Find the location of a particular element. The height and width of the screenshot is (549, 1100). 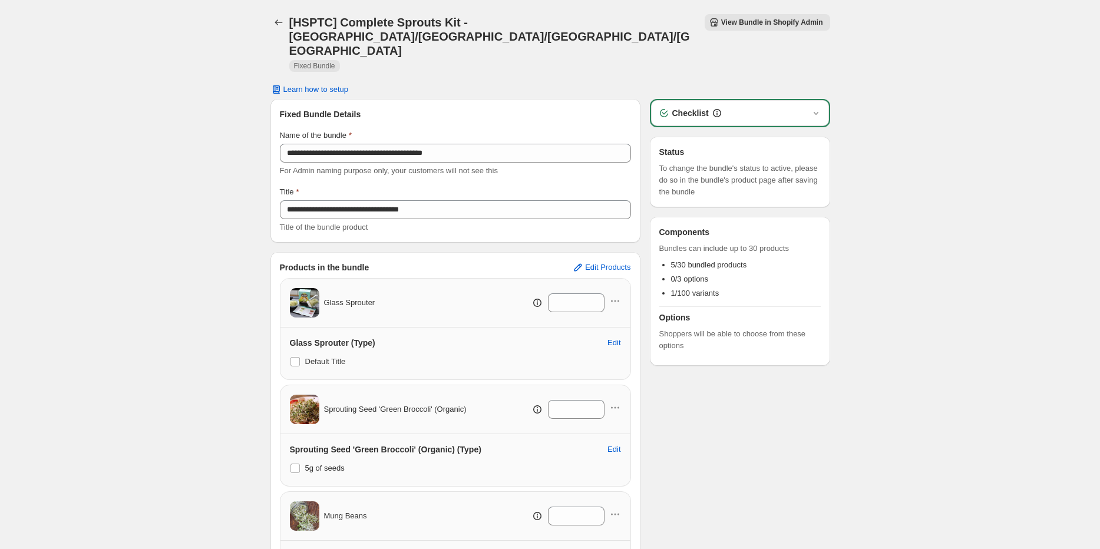

img: Mung Beans is located at coordinates (305, 516).